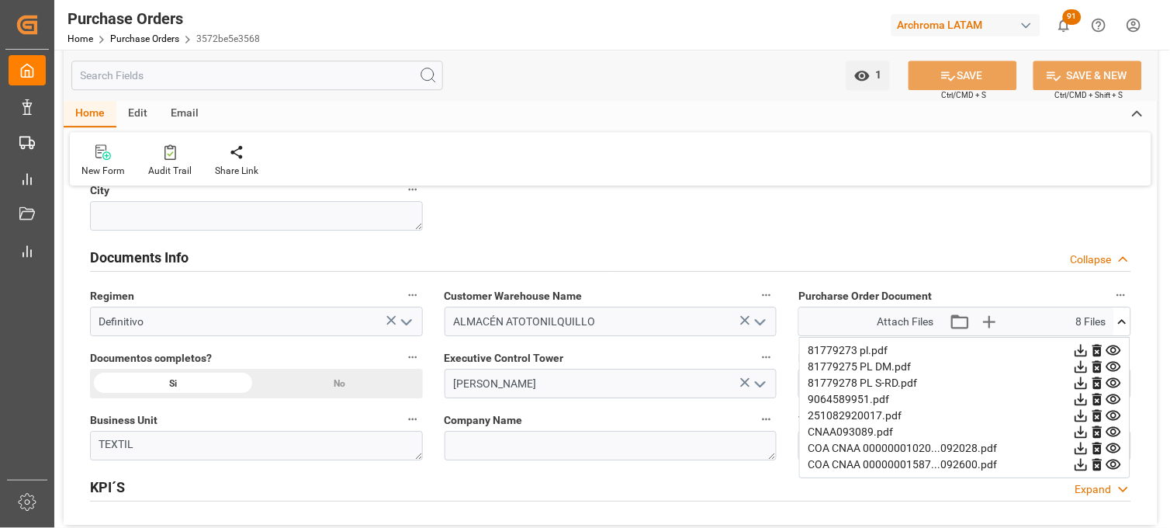  Describe the element at coordinates (836, 420) in the screenshot. I see `span: Transport Type` at that location.